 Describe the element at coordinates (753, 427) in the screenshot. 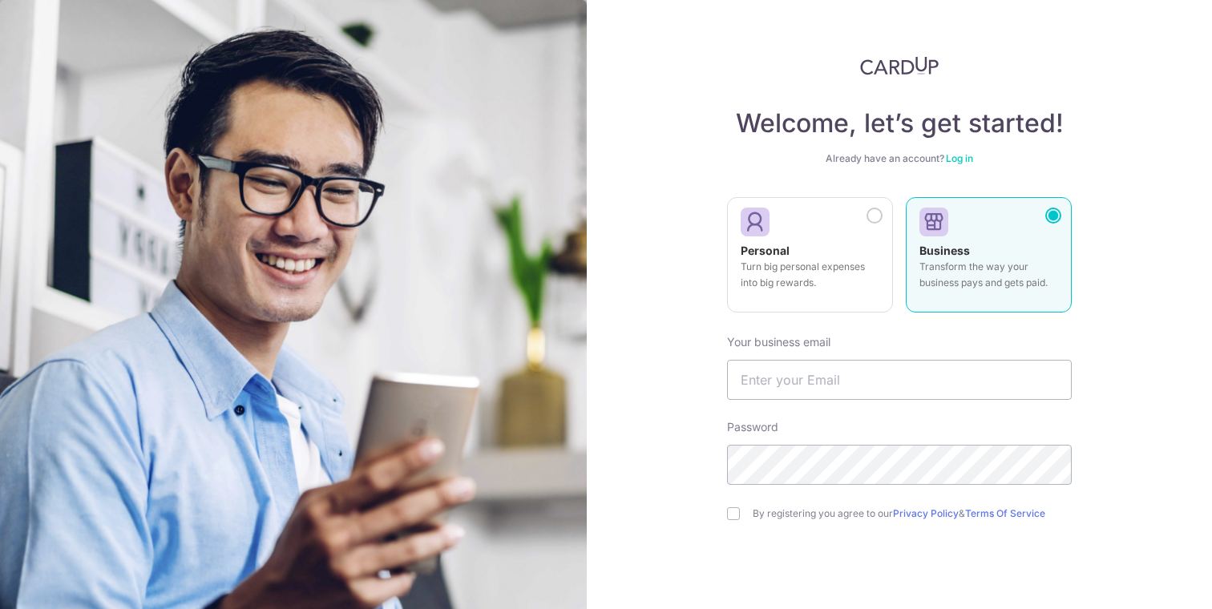

I see `label: Password` at that location.